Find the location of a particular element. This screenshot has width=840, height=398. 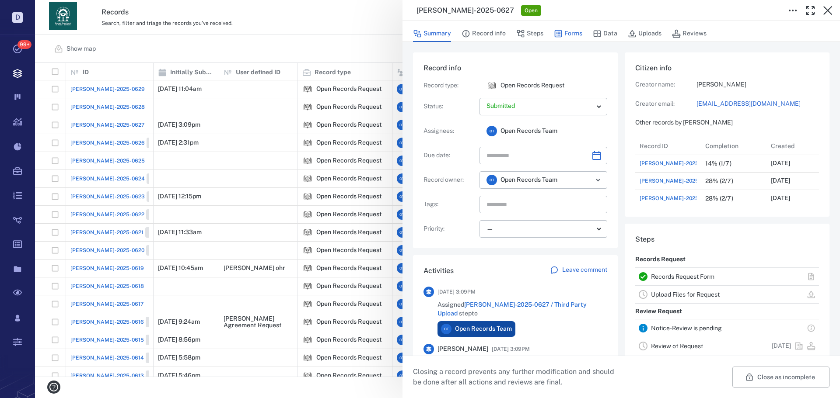

p: Creator email: is located at coordinates (666, 104).